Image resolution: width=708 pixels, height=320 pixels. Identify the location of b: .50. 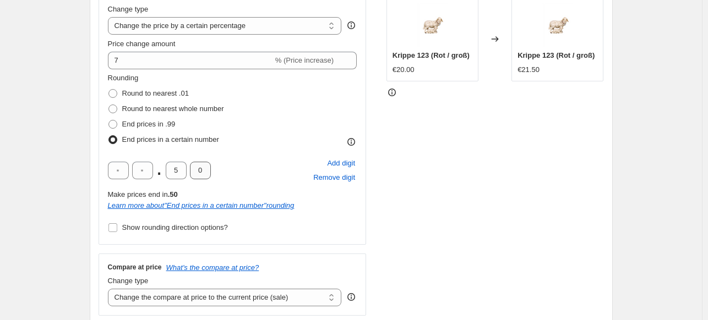
(173, 194).